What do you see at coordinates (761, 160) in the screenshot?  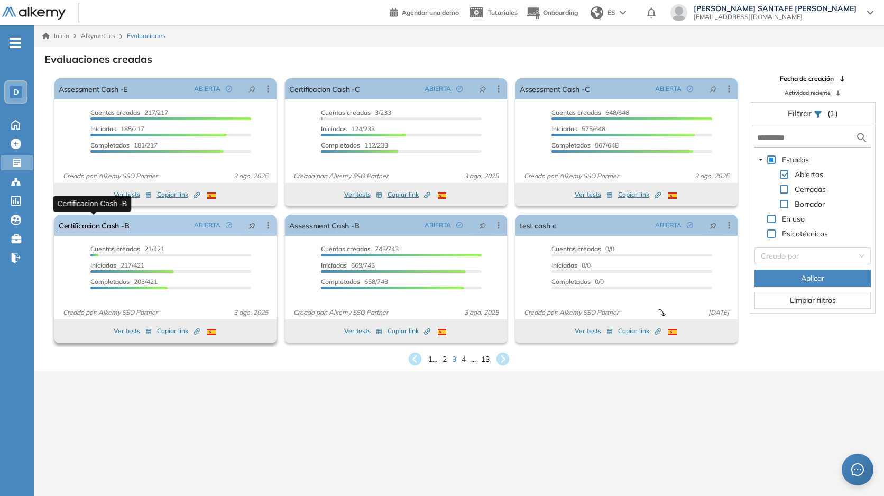 I see `span: caret-down` at bounding box center [761, 160].